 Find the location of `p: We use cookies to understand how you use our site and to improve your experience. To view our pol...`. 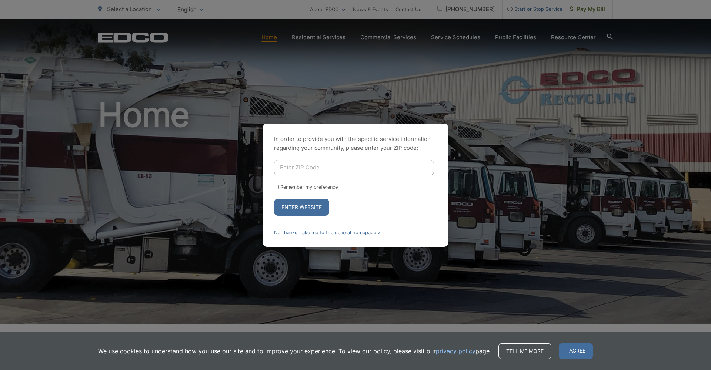

p: We use cookies to understand how you use our site and to improve your experience. To view our pol... is located at coordinates (294, 351).